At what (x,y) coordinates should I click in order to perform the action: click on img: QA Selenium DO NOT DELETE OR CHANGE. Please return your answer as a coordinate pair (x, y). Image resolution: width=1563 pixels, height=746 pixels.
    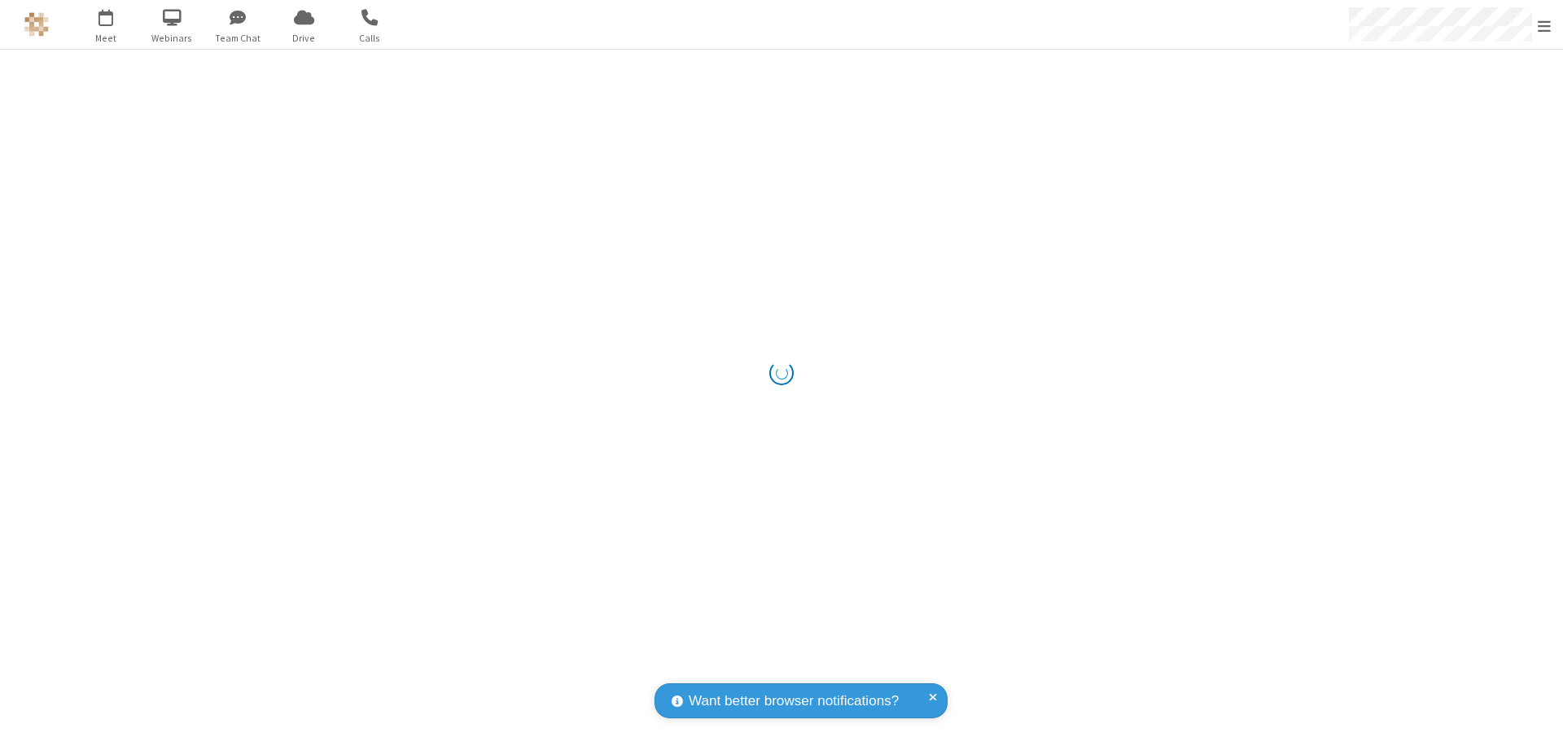
    Looking at the image, I should click on (37, 24).